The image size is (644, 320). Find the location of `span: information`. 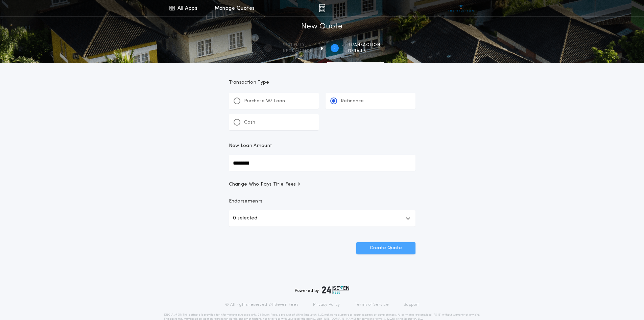

span: information is located at coordinates (297, 51).